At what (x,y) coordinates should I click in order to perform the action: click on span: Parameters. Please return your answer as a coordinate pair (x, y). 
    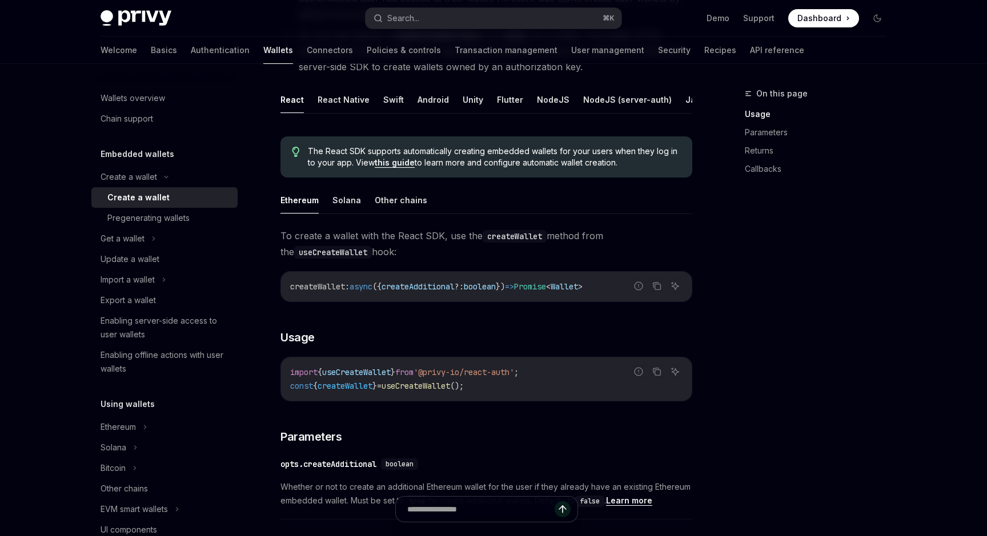
    Looking at the image, I should click on (311, 437).